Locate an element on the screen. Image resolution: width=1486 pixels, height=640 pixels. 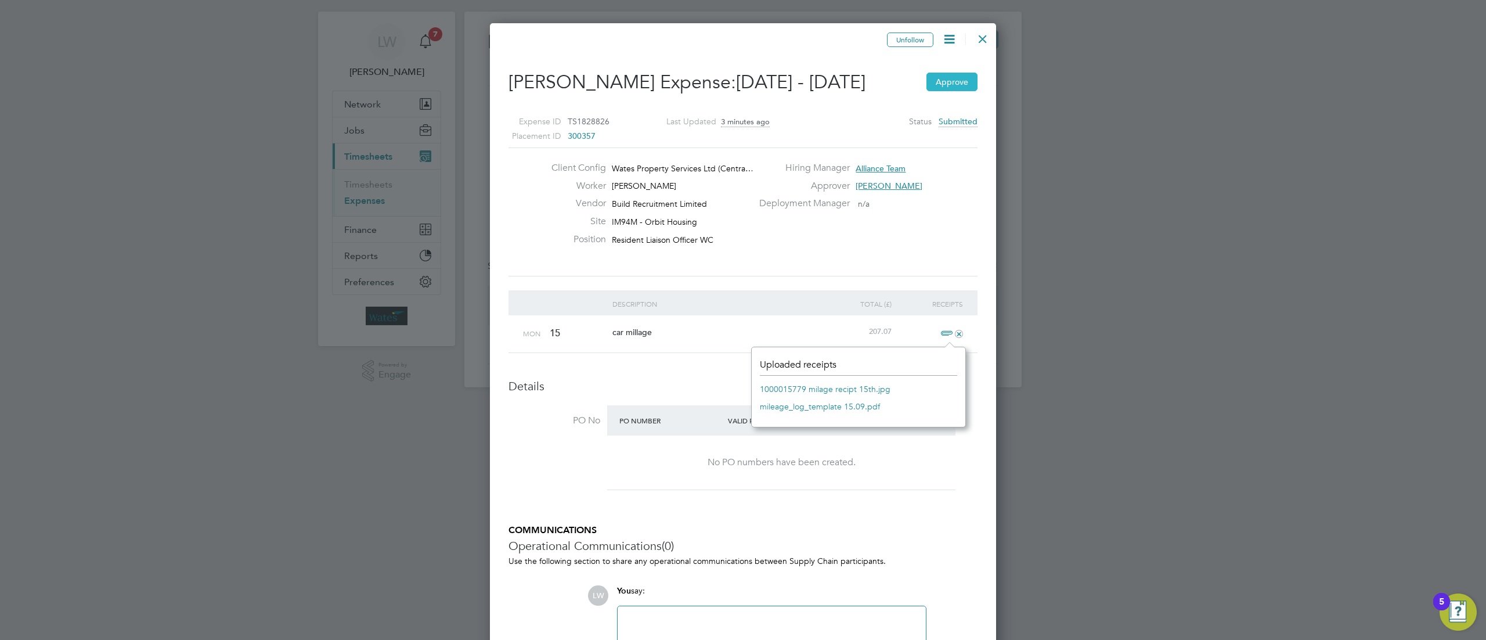
header: Uploaded receipts is located at coordinates (859, 367).